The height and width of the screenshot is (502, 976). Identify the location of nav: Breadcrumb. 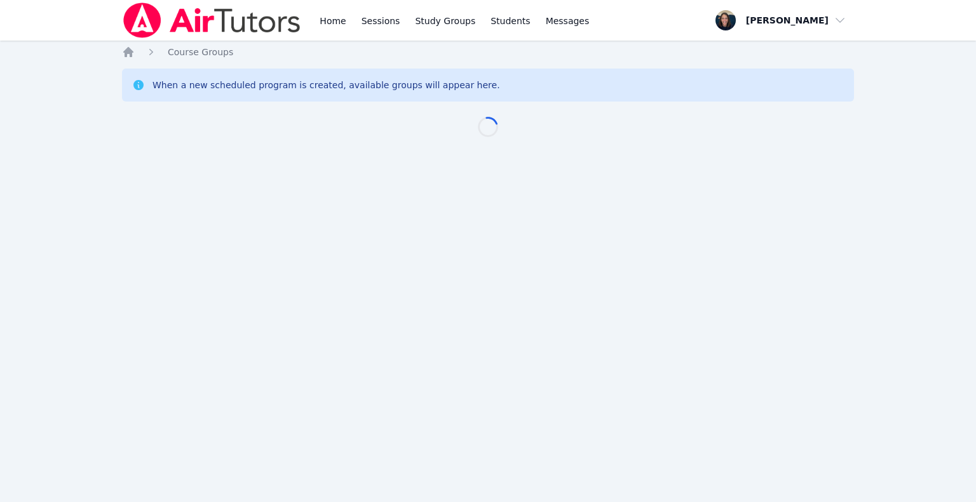
(488, 52).